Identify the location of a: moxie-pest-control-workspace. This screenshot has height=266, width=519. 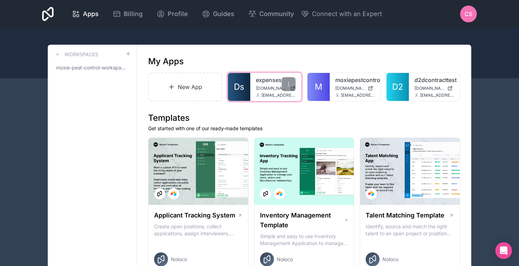
(92, 68).